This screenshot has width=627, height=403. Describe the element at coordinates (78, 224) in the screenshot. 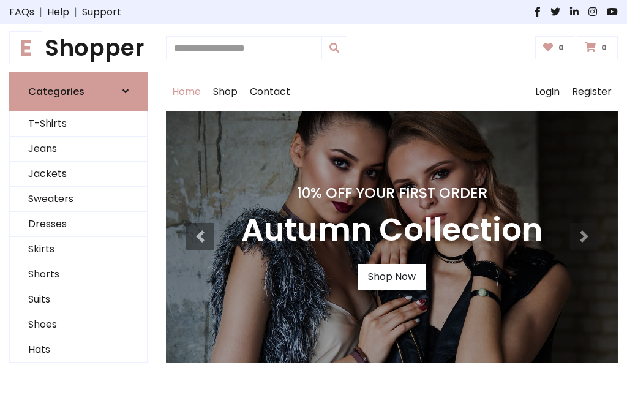

I see `a: Dresses` at that location.